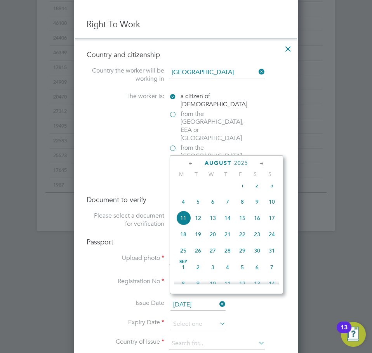 The height and width of the screenshot is (353, 372). What do you see at coordinates (227, 234) in the screenshot?
I see `span: 21` at bounding box center [227, 234].